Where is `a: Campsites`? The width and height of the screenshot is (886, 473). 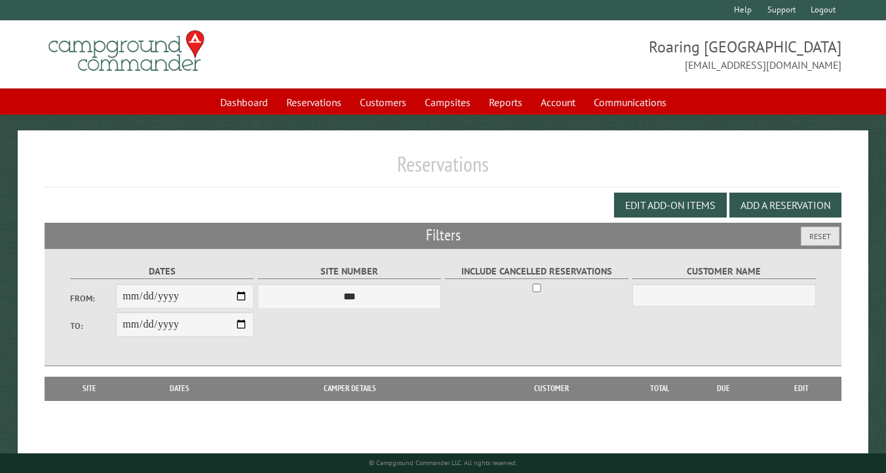
a: Campsites is located at coordinates (448, 102).